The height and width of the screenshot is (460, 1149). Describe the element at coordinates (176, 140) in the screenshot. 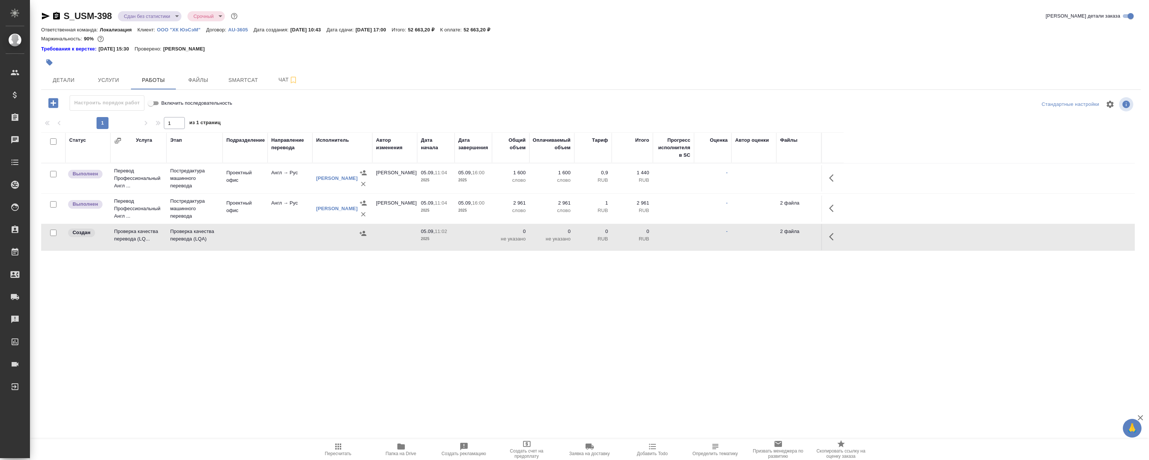

I see `div: Этап` at that location.